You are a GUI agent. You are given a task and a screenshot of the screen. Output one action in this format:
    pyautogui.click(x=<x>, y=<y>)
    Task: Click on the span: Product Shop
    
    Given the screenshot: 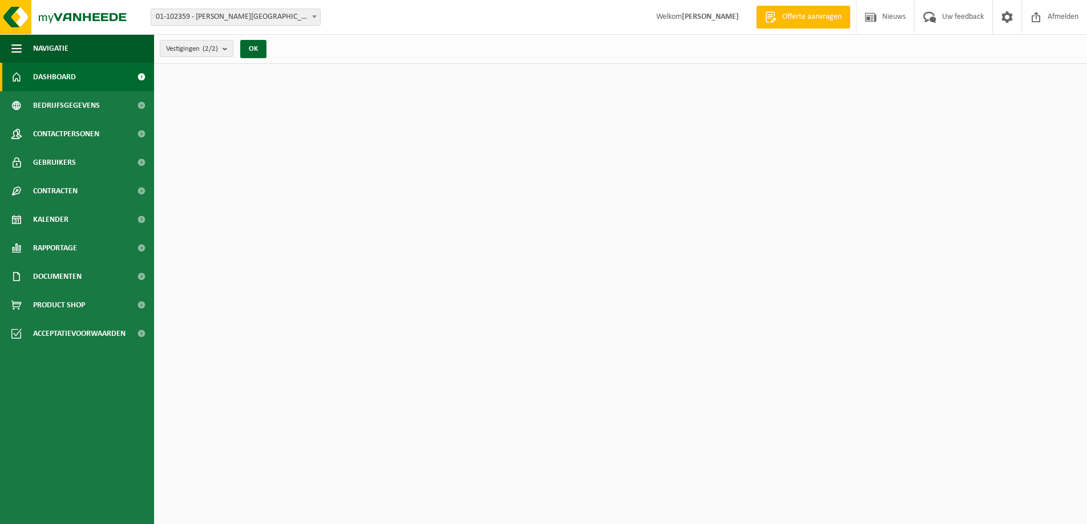 What is the action you would take?
    pyautogui.click(x=59, y=305)
    